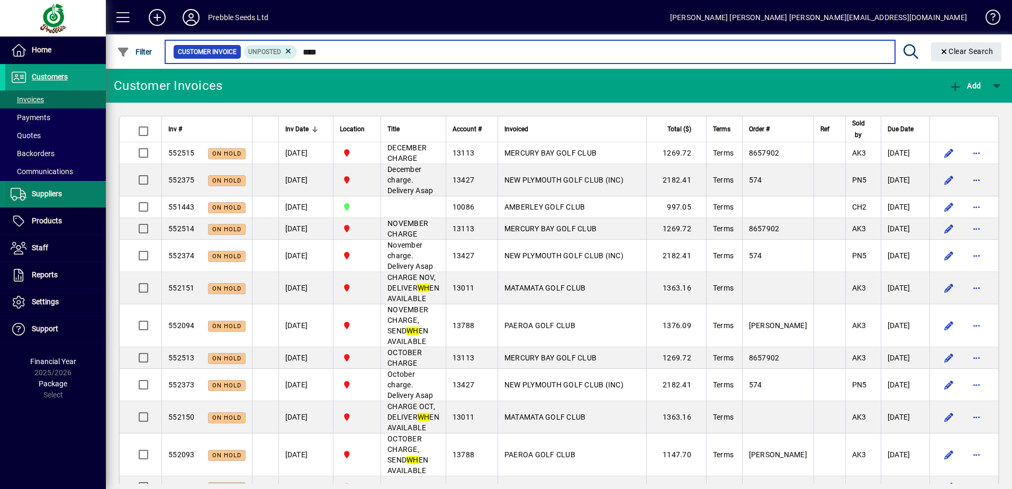 This screenshot has width=1012, height=489. Describe the element at coordinates (859, 129) in the screenshot. I see `span: Sold by` at that location.